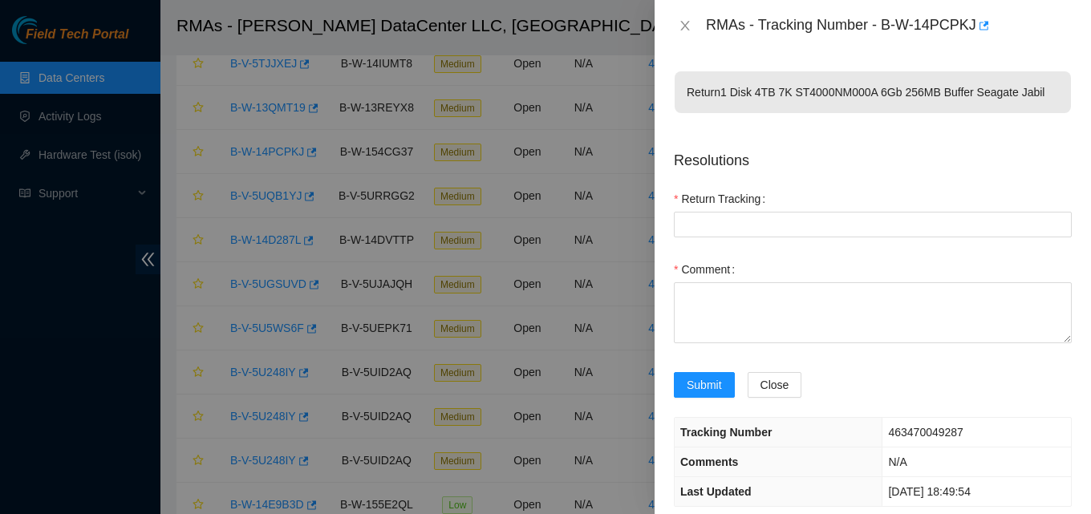 This screenshot has width=1091, height=514. What do you see at coordinates (925, 432) in the screenshot?
I see `span: 463470049287` at bounding box center [925, 432].